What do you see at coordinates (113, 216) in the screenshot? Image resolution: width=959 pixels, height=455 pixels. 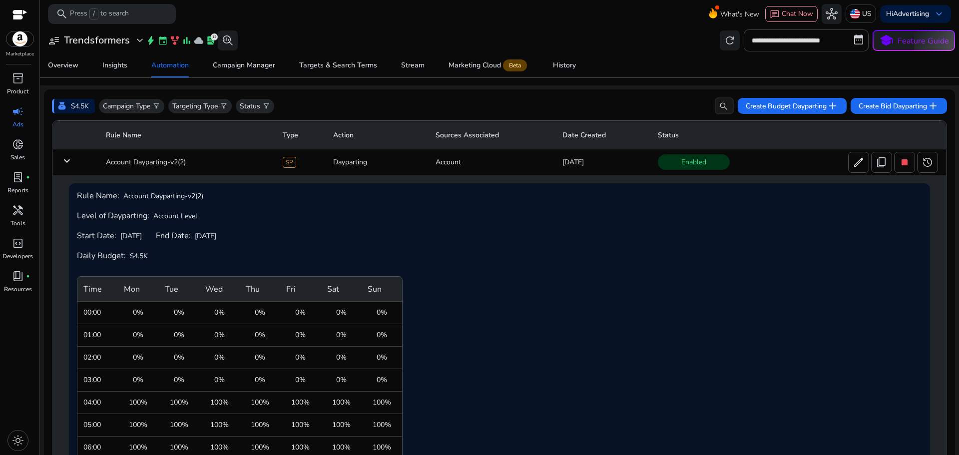 I see `h4: Level of Dayparting:` at bounding box center [113, 216].